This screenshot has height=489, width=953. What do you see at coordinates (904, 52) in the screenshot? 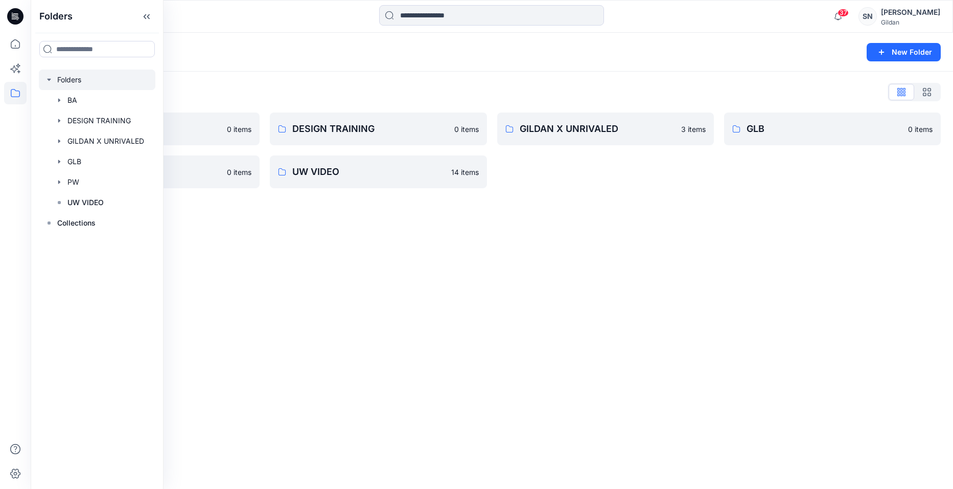
I see `button: New Folder` at bounding box center [904, 52].